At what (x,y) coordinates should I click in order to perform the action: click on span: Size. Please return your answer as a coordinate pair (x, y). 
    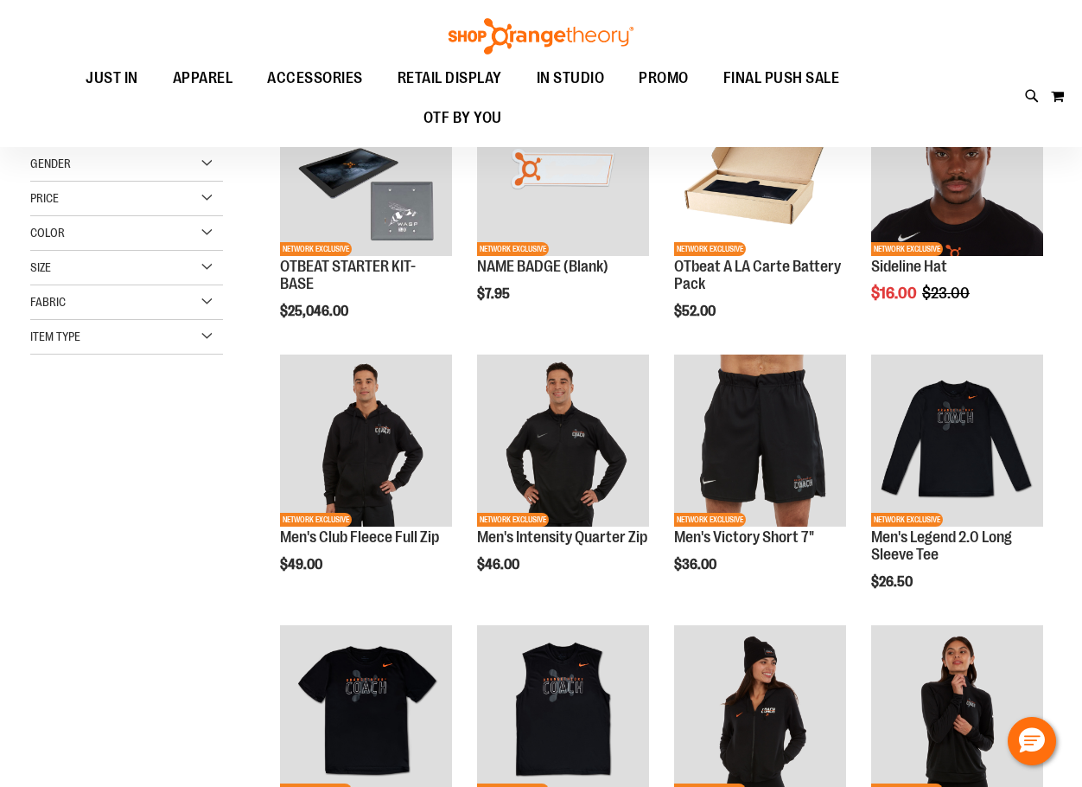
    Looking at the image, I should click on (41, 267).